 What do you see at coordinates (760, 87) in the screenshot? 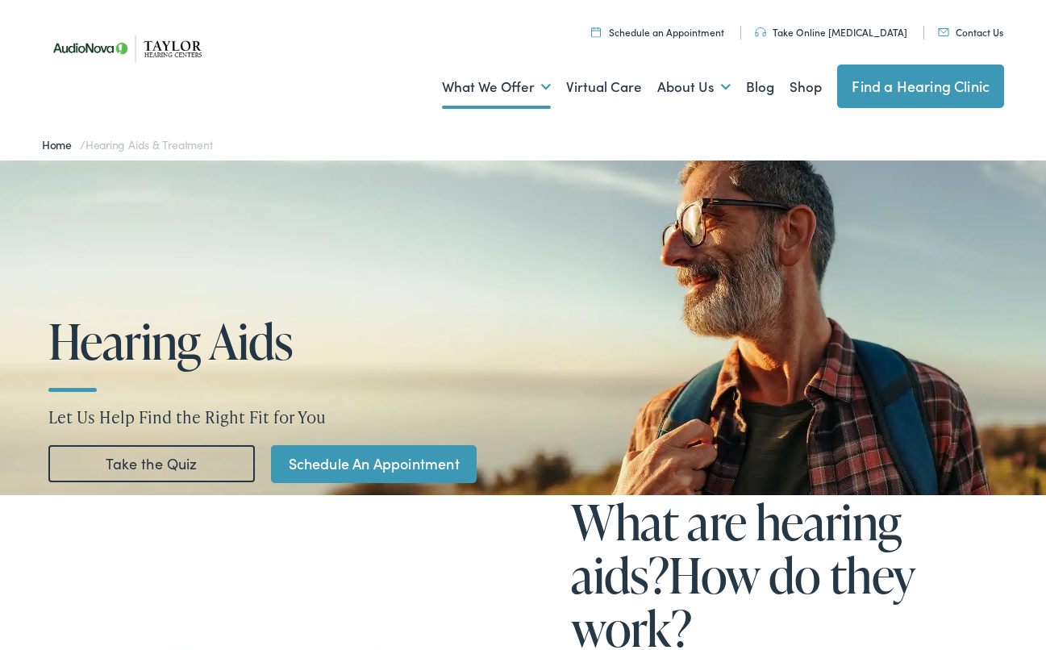
I see `a: Blog` at bounding box center [760, 87].